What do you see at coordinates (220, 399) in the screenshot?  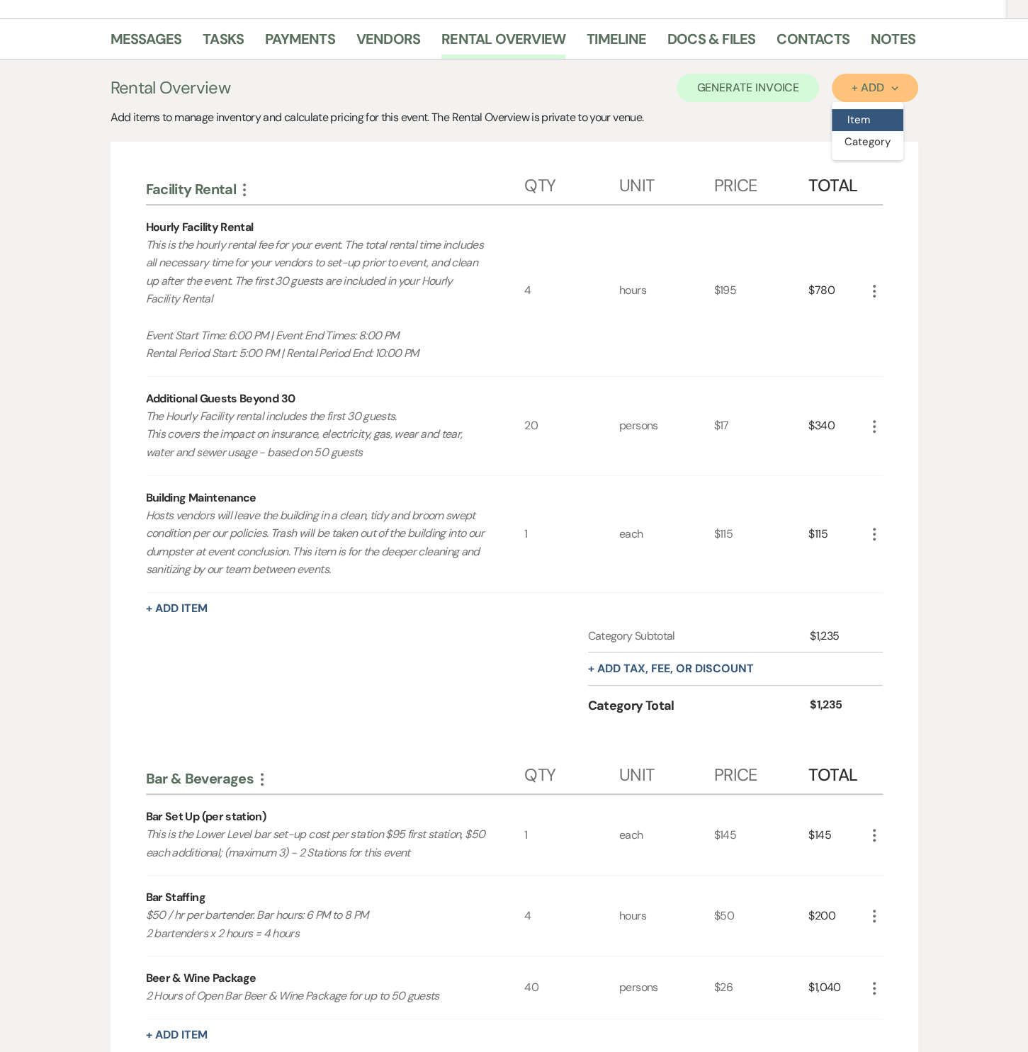 I see `div: Additional Guests Beyond 30` at bounding box center [220, 399].